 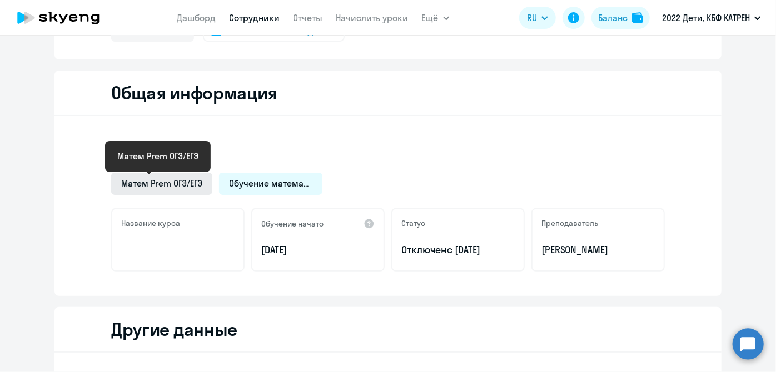 I want to click on img: balance, so click(x=637, y=18).